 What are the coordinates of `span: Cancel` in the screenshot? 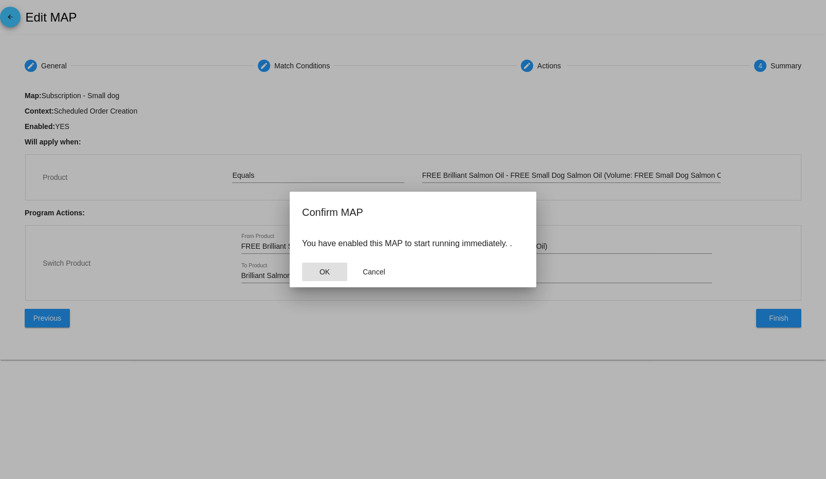 It's located at (374, 272).